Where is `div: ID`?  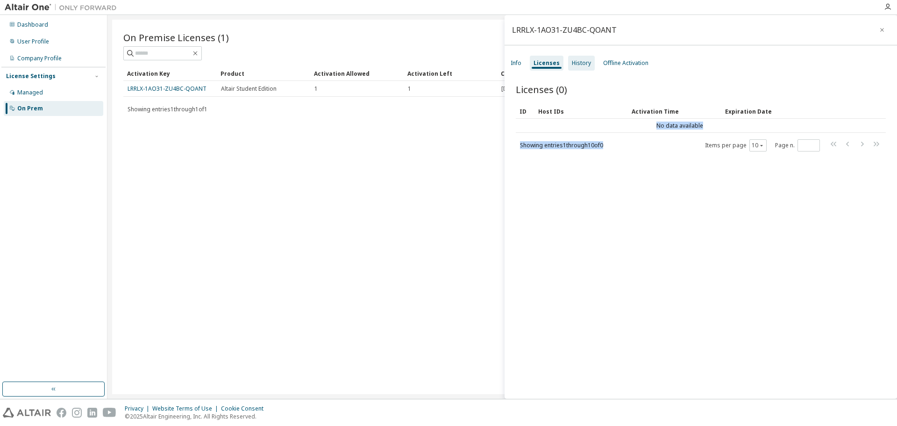 div: ID is located at coordinates (525, 111).